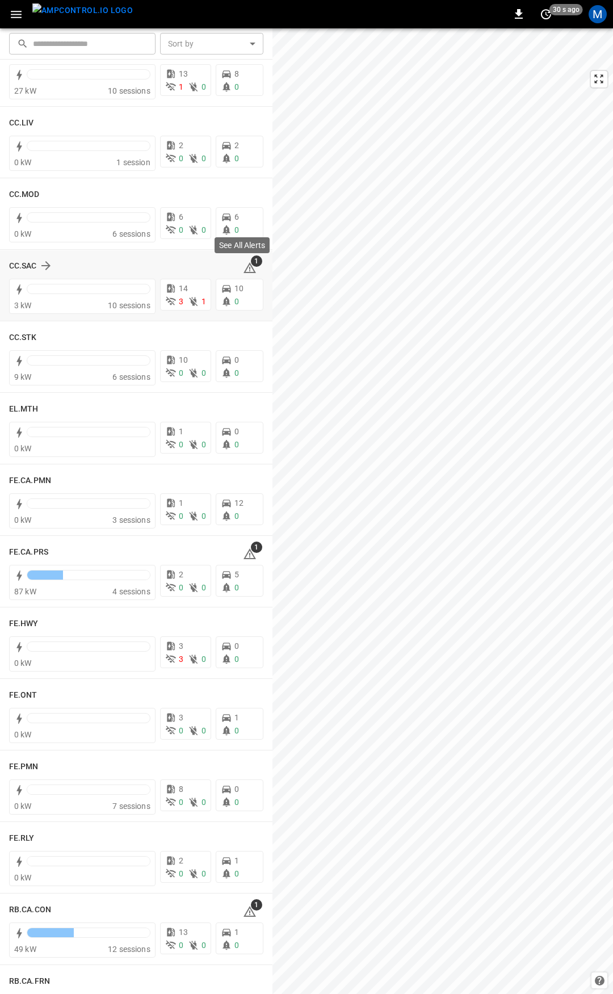 The image size is (613, 994). I want to click on h6: FE.HWY, so click(24, 624).